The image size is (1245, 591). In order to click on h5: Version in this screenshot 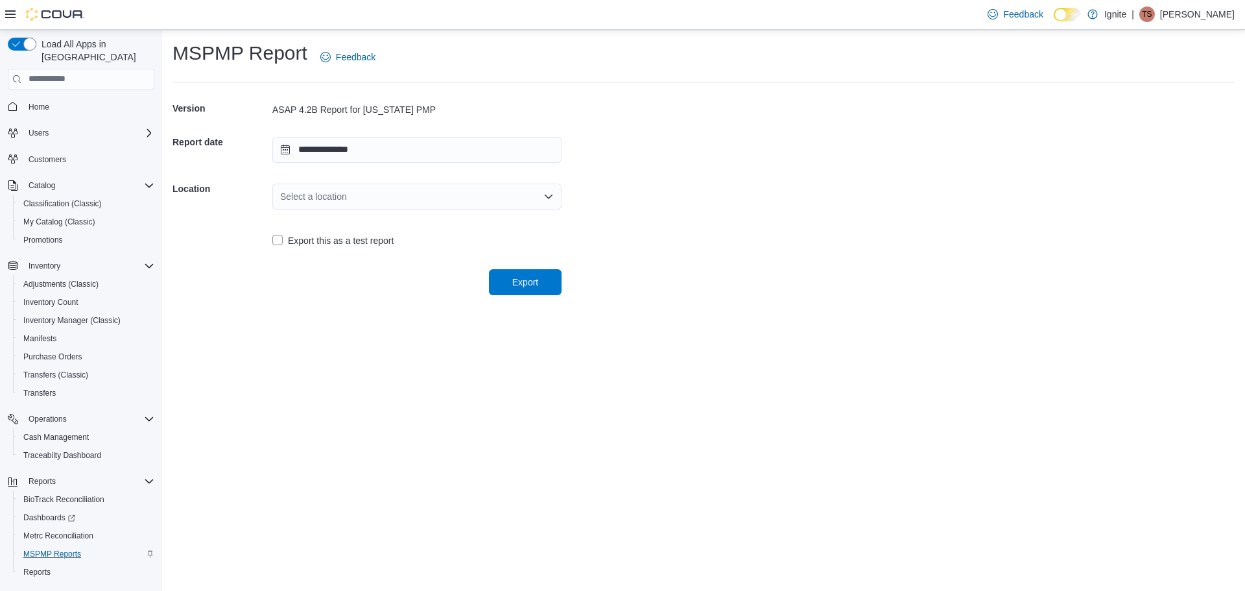, I will do `click(221, 108)`.